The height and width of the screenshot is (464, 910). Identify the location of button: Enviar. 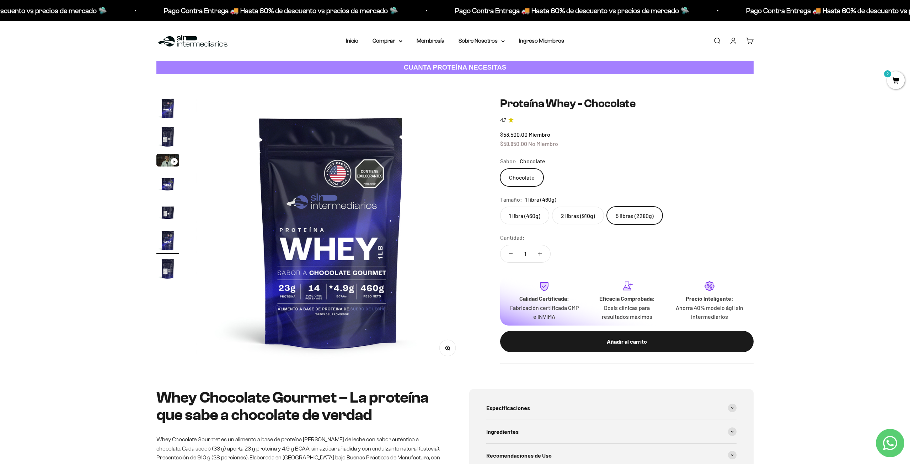
(131, 112).